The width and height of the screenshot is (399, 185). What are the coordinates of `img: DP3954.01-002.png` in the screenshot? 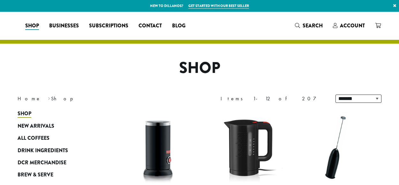 It's located at (158, 148).